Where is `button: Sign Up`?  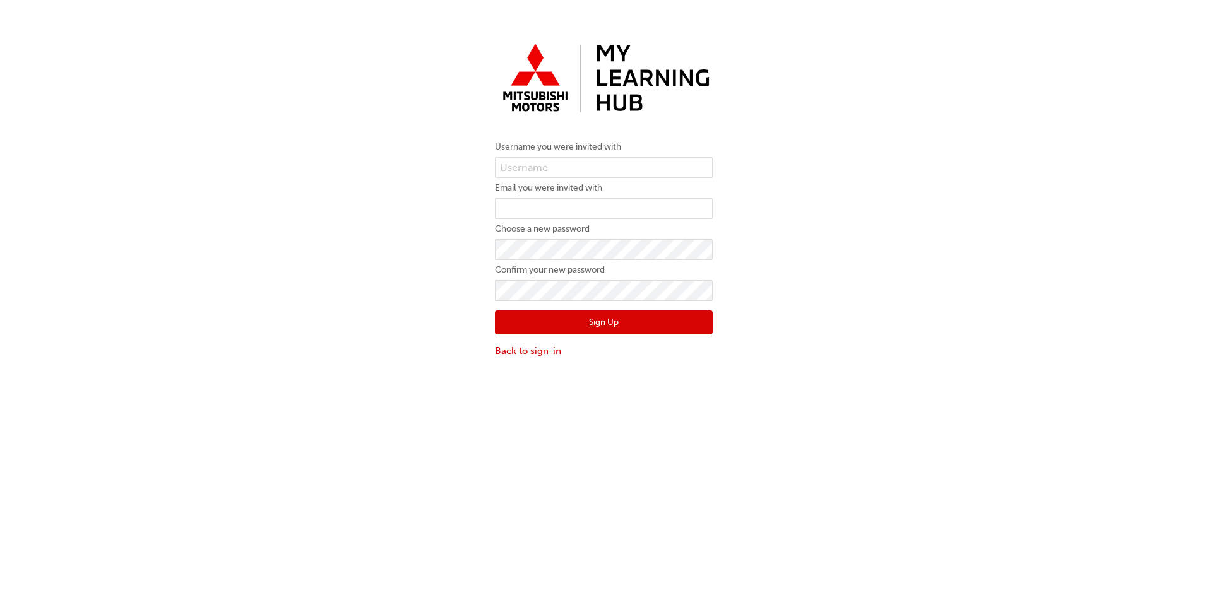 button: Sign Up is located at coordinates (604, 323).